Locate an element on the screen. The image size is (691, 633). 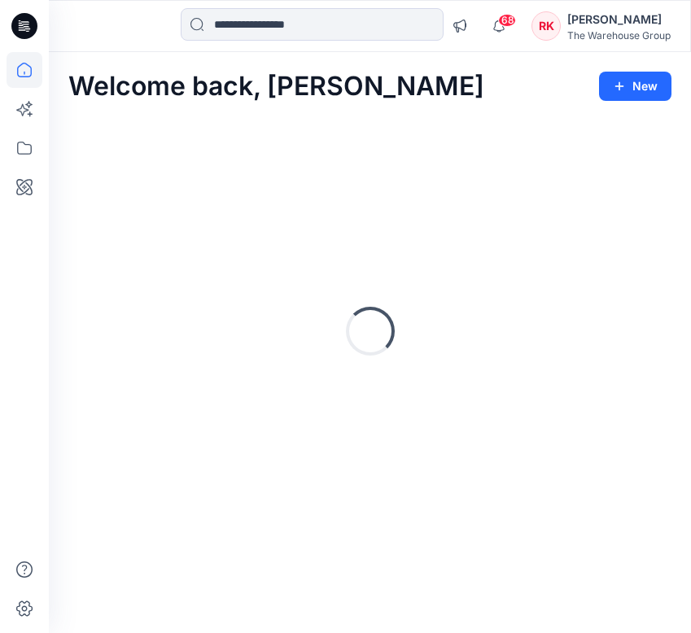
div: The Warehouse Group is located at coordinates (618, 35).